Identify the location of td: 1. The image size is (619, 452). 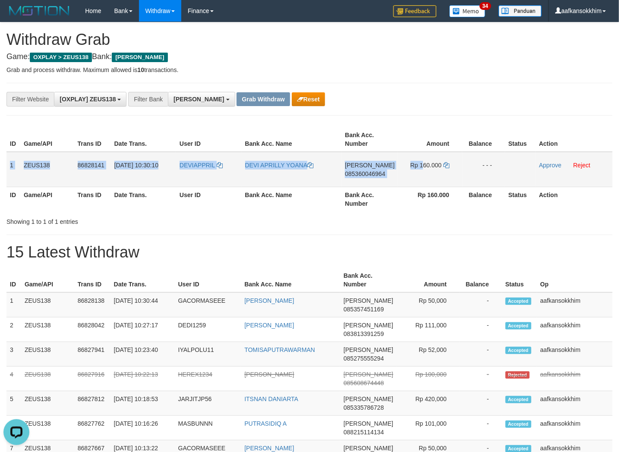
(14, 305).